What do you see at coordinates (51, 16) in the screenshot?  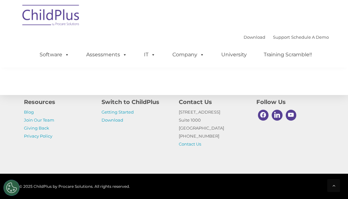 I see `img: ChildPlus by Procare Solutions` at bounding box center [51, 16].